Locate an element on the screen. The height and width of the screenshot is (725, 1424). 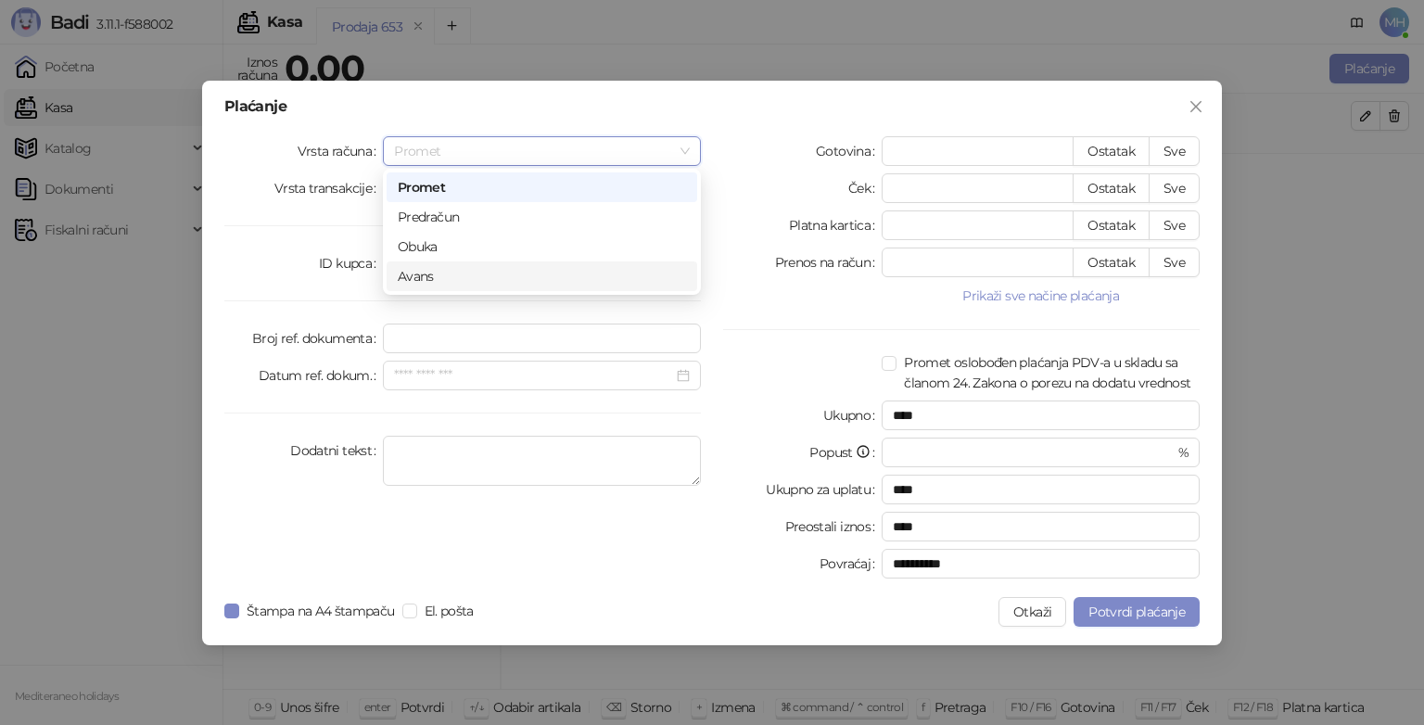
label: Dodatni tekst is located at coordinates (337, 451).